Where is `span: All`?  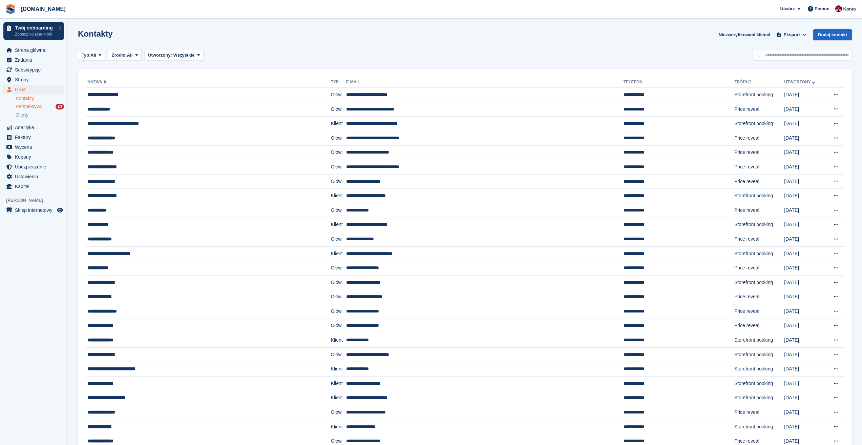 span: All is located at coordinates (93, 55).